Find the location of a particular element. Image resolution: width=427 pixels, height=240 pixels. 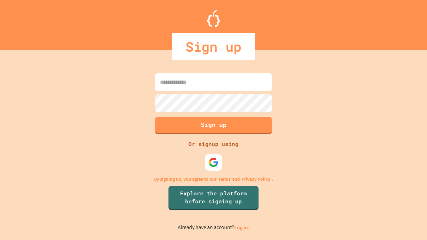

a: Privacy Policy is located at coordinates (256, 179).